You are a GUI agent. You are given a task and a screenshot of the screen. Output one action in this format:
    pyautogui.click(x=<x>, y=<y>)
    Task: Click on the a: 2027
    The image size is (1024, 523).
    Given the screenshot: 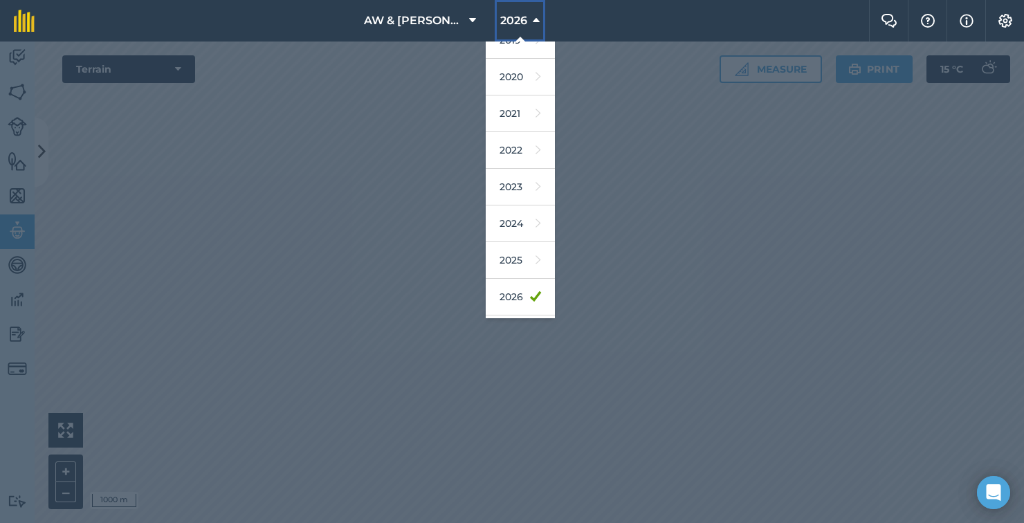 What is the action you would take?
    pyautogui.click(x=520, y=333)
    